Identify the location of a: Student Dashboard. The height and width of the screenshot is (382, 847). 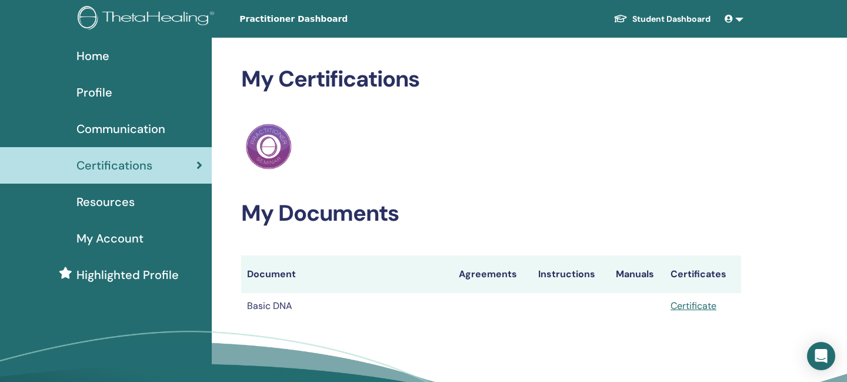
(662, 19).